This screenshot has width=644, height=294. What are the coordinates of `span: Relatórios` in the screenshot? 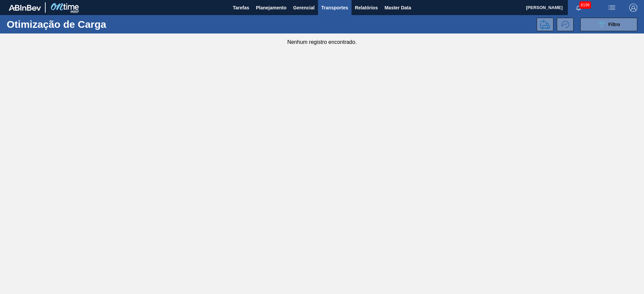 It's located at (366, 8).